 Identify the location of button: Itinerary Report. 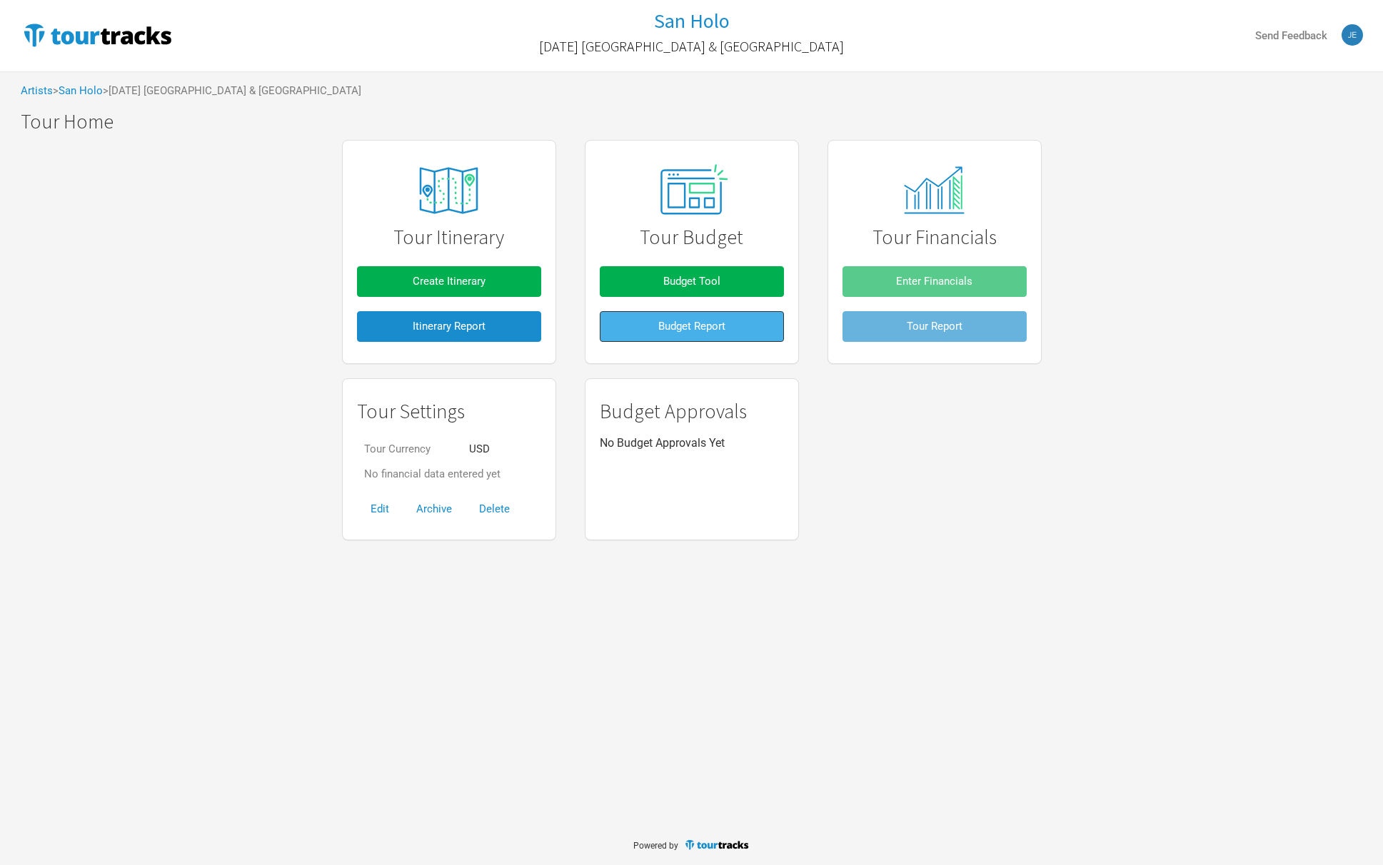
(449, 326).